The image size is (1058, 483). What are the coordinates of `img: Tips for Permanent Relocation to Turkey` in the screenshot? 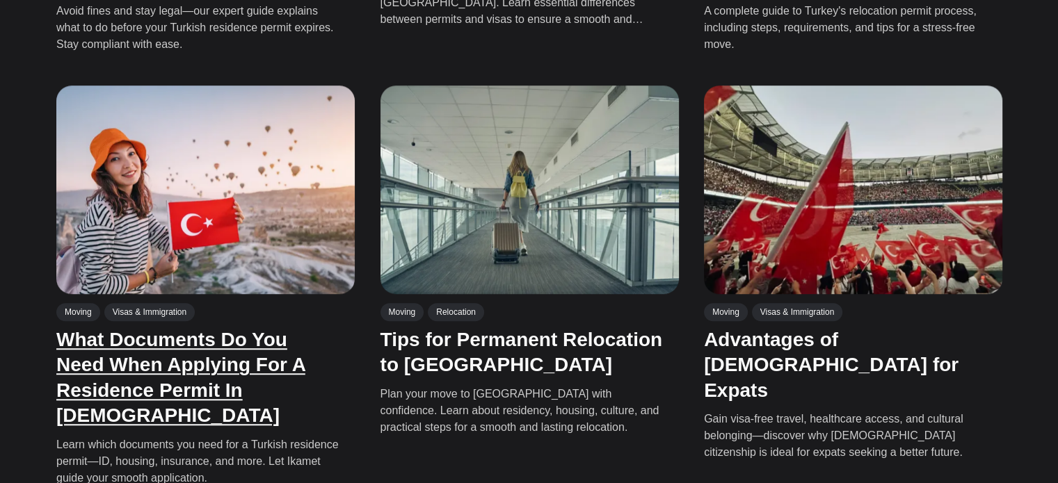 It's located at (528, 190).